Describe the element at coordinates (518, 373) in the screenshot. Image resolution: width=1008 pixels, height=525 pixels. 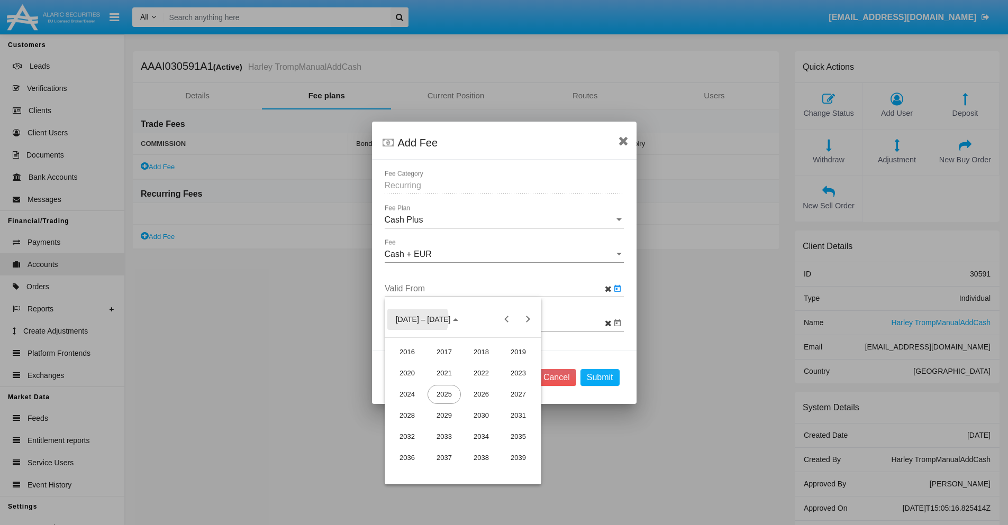
I see `td: 2023` at that location.